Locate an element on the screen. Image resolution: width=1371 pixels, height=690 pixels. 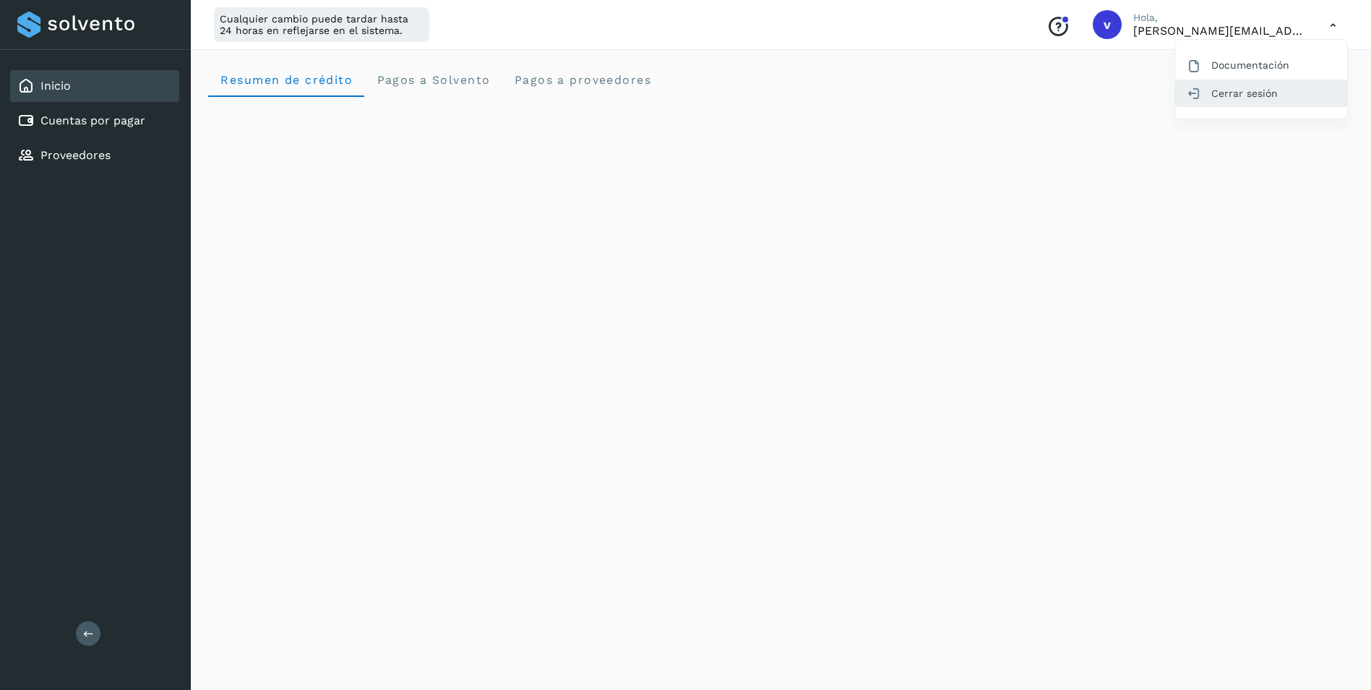
div: Cerrar sesión is located at coordinates (1261, 93).